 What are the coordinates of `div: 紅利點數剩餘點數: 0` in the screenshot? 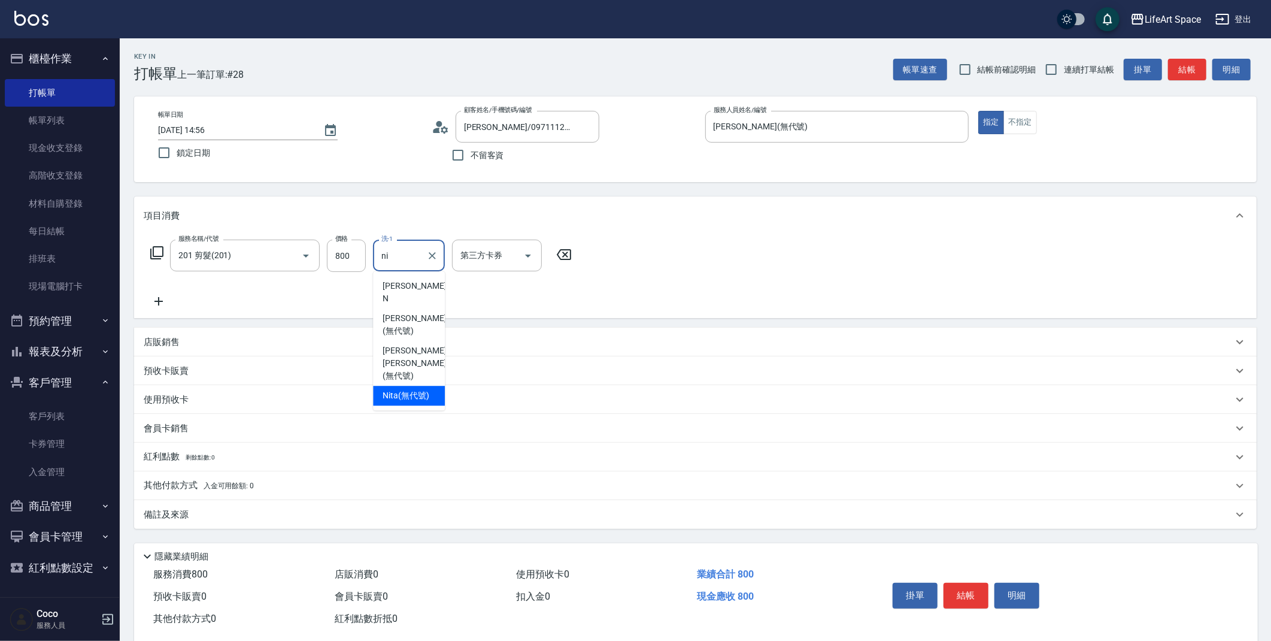 It's located at (695, 457).